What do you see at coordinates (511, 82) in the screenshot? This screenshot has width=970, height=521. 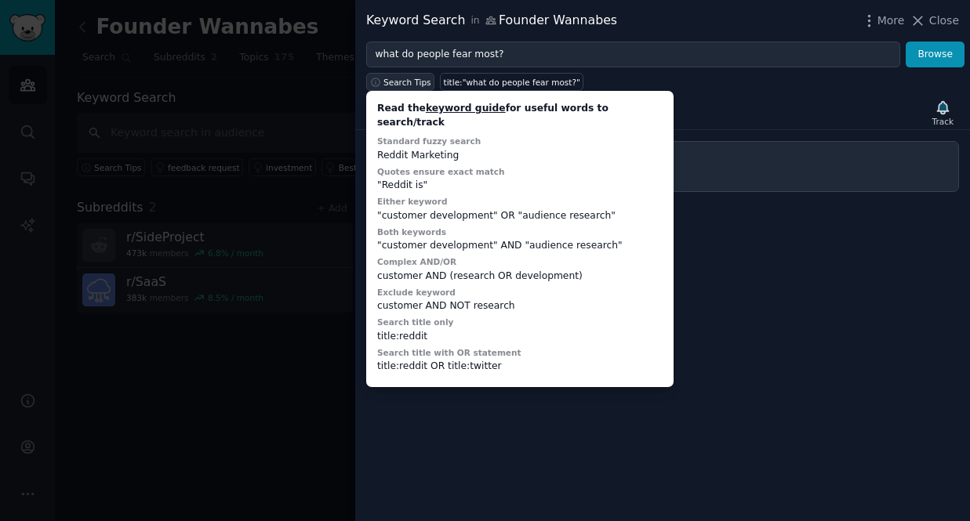 I see `a: title:"what do people fear most?"` at bounding box center [511, 82].